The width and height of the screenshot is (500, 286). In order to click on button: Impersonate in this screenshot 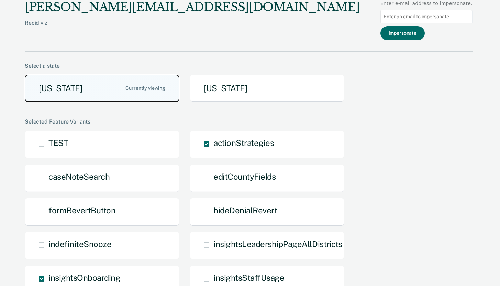, I will do `click(402, 33)`.